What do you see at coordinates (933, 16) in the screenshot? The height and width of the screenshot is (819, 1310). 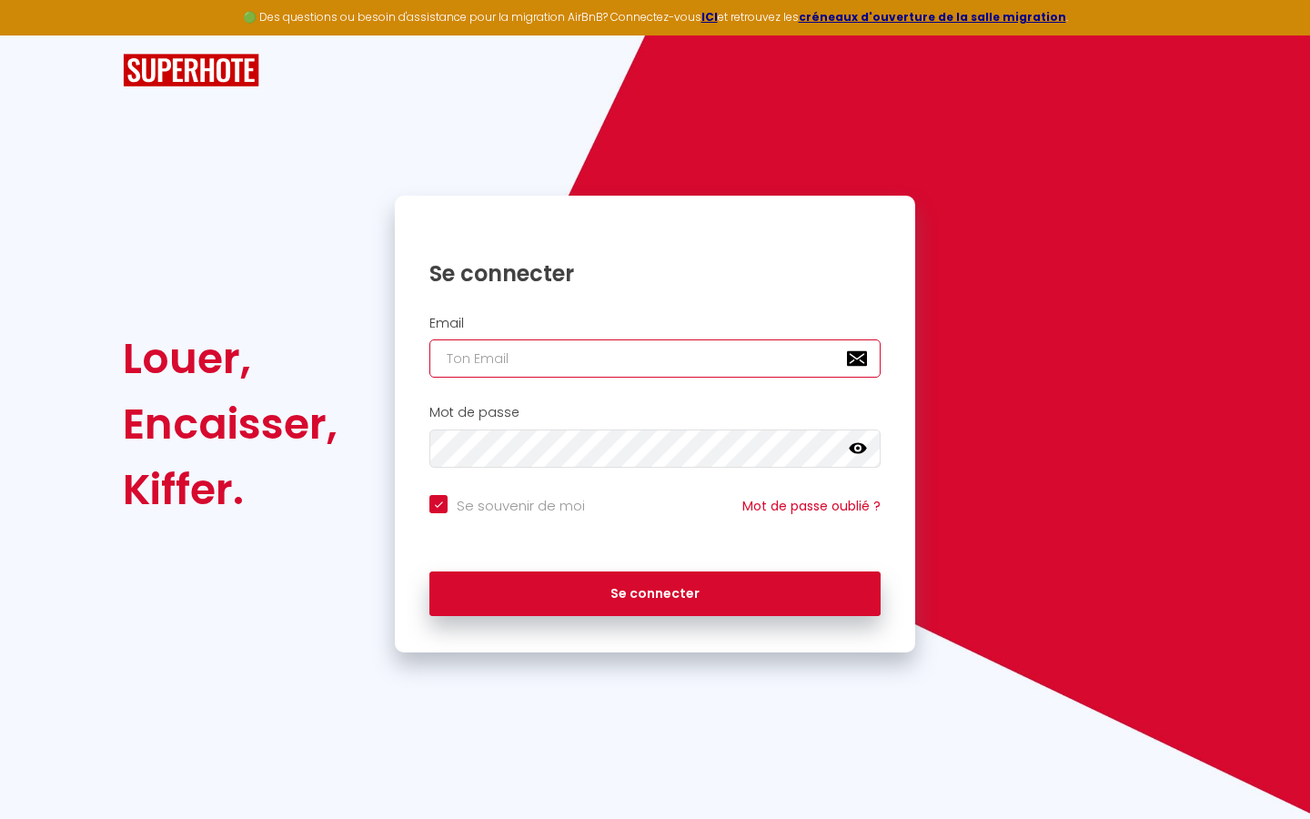 I see `strong: créneaux d'ouverture de la salle migration` at bounding box center [933, 16].